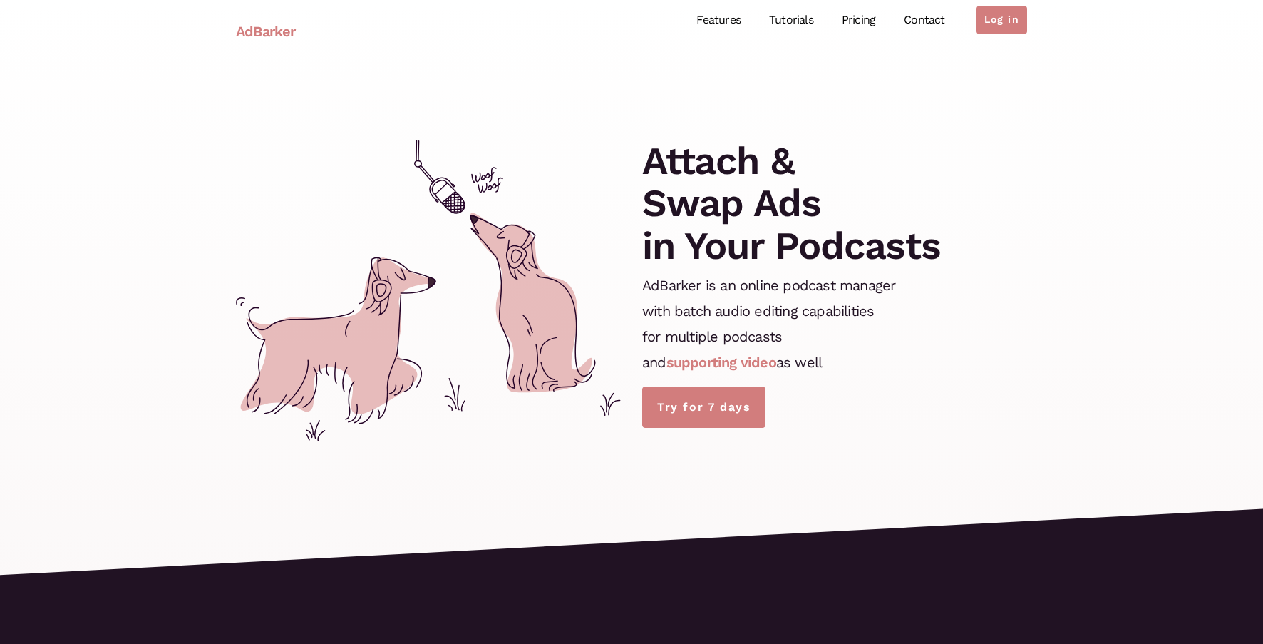 The height and width of the screenshot is (644, 1263). What do you see at coordinates (704, 407) in the screenshot?
I see `a: Try for 7 days` at bounding box center [704, 407].